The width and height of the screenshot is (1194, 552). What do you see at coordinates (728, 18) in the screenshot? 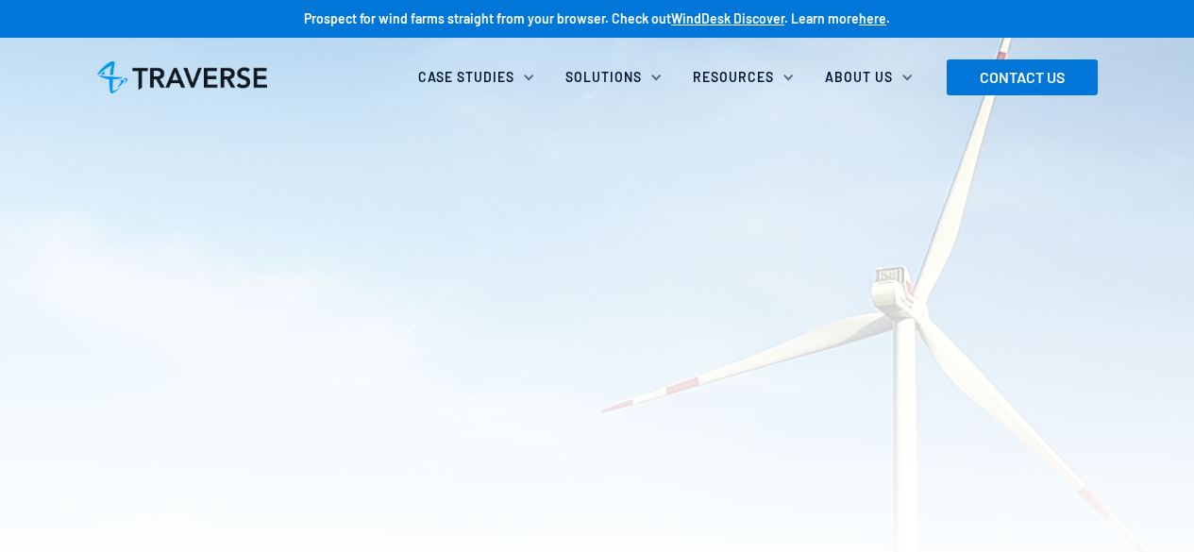
I see `strong: WindDesk Discover` at bounding box center [728, 18].